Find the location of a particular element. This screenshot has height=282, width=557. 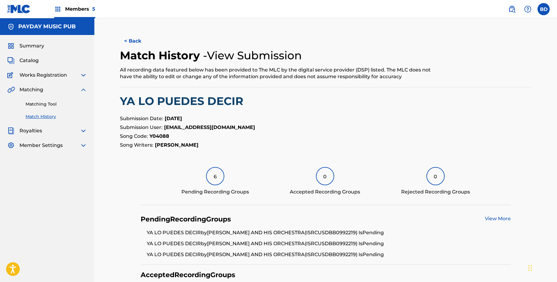

div: Help is located at coordinates (527, 9).